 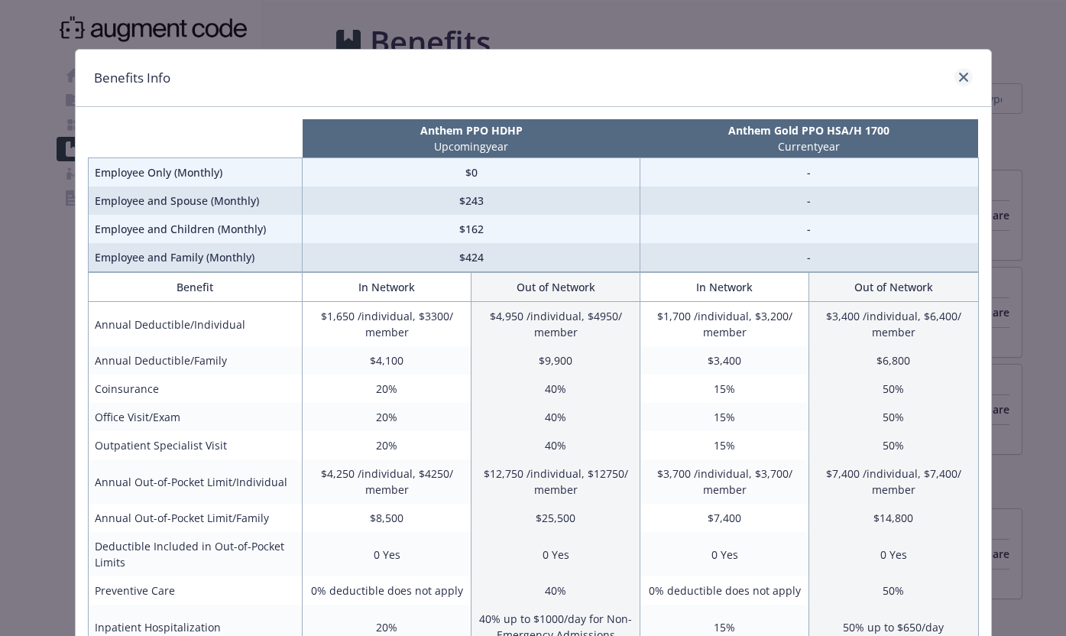 What do you see at coordinates (195, 554) in the screenshot?
I see `td: Deductible Included in Out-of-Pocket Limits` at bounding box center [195, 554].